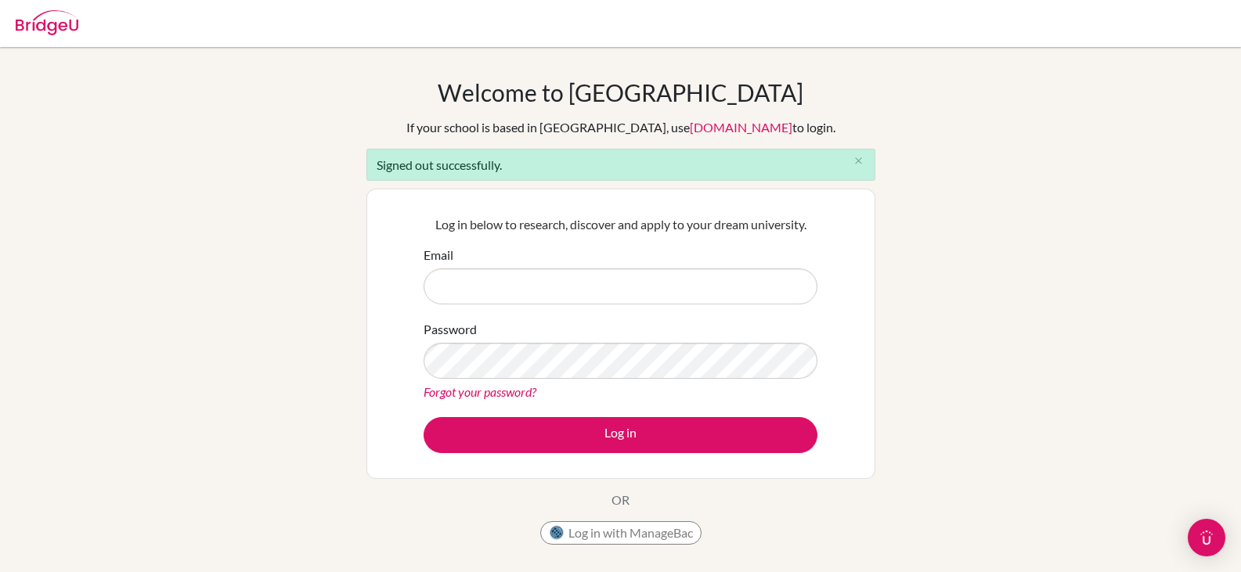 The height and width of the screenshot is (572, 1241). What do you see at coordinates (480, 391) in the screenshot?
I see `a: Forgot your password?` at bounding box center [480, 391].